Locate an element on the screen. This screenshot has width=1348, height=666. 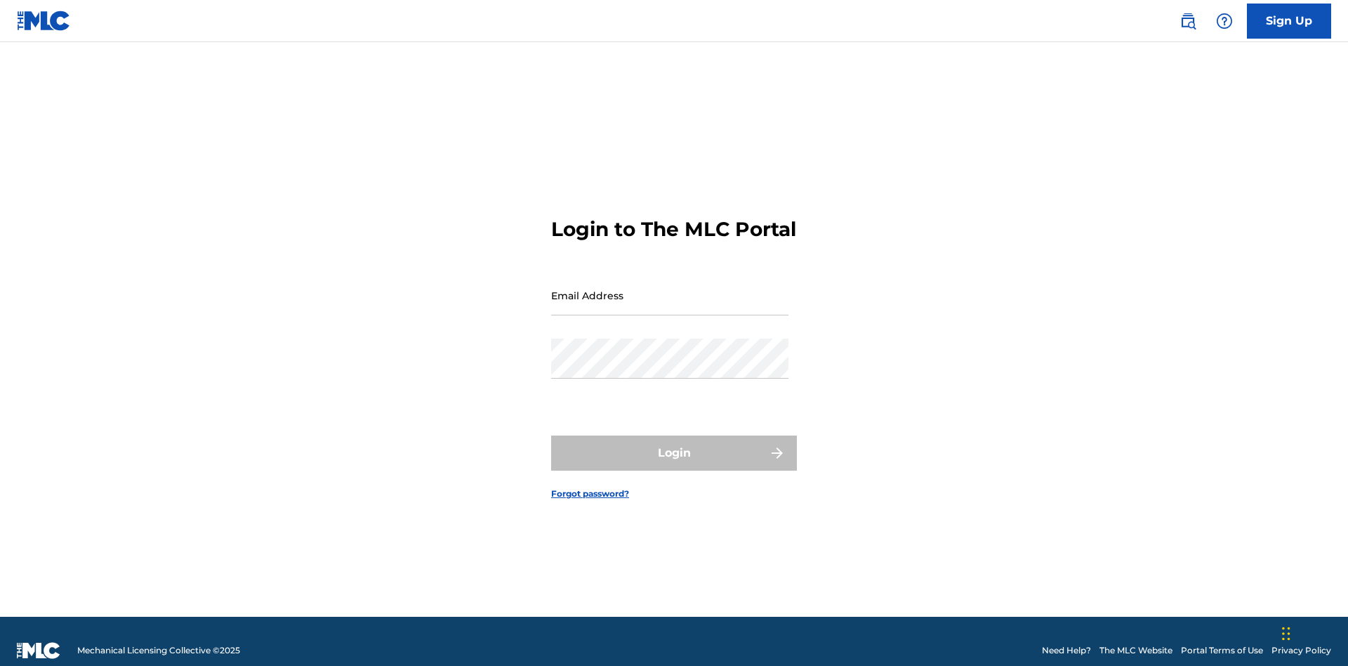
a: Privacy Policy is located at coordinates (1301, 650).